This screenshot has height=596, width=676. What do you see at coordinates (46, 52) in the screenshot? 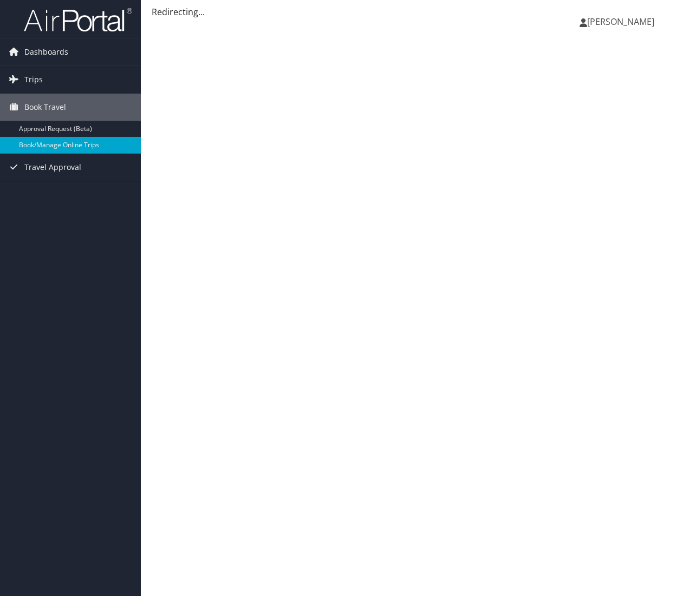
I see `span: Dashboards` at bounding box center [46, 52].